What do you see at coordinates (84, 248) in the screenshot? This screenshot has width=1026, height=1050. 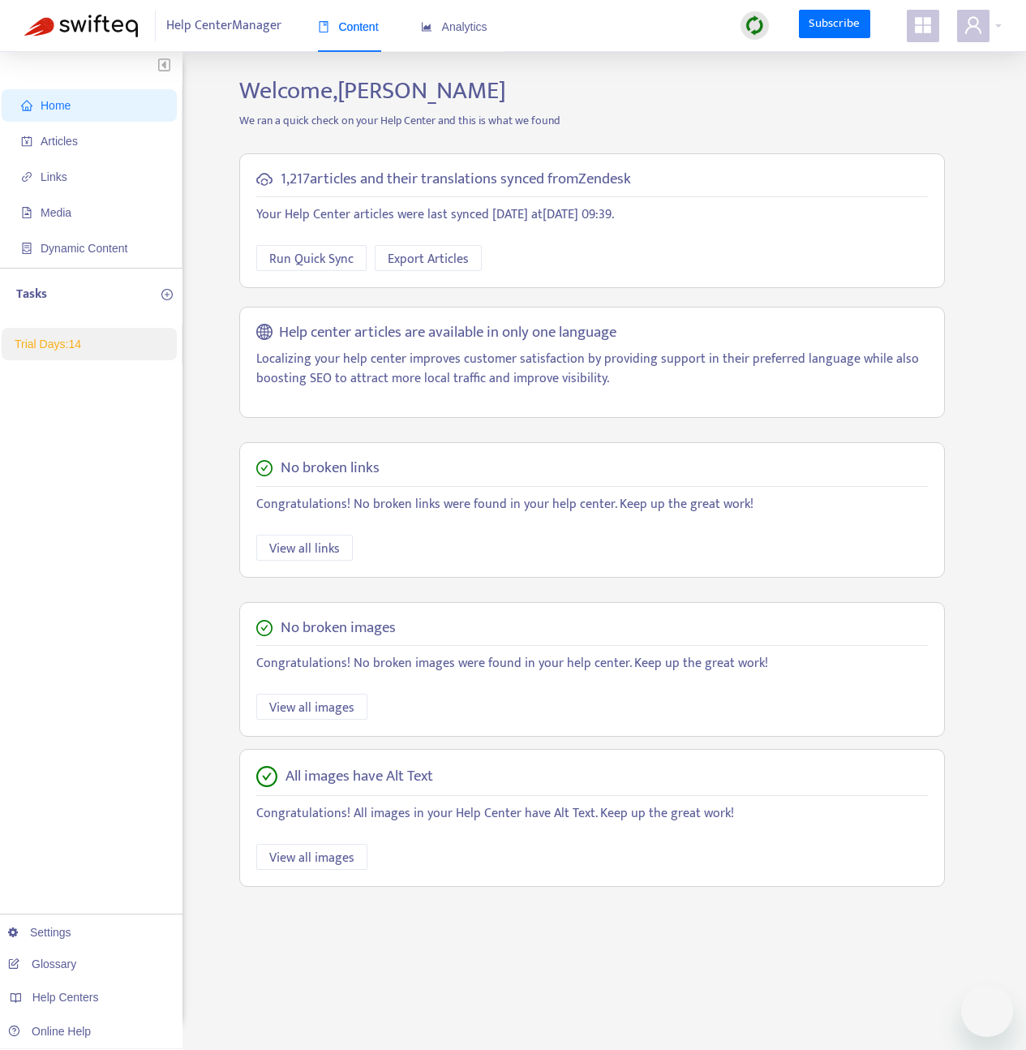 I see `span: Dynamic Content` at bounding box center [84, 248].